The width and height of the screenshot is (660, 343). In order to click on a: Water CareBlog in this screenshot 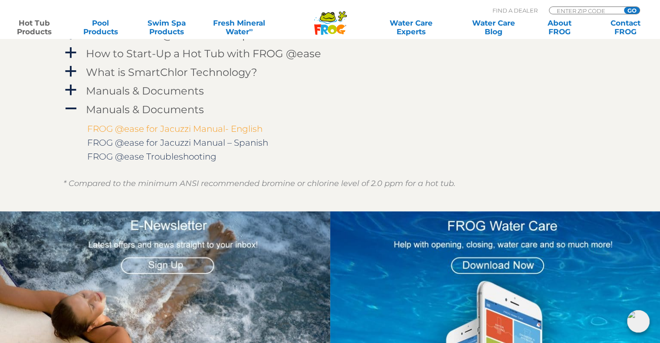, I will do `click(494, 27)`.